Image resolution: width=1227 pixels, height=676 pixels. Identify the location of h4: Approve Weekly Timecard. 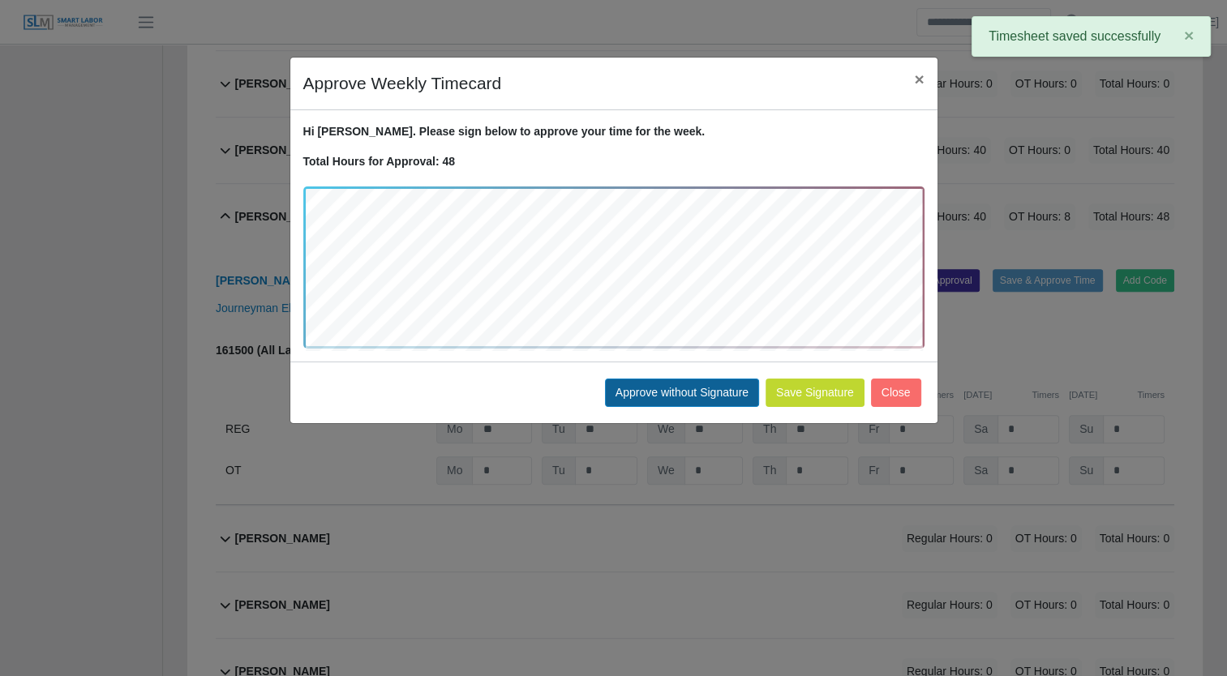
(402, 84).